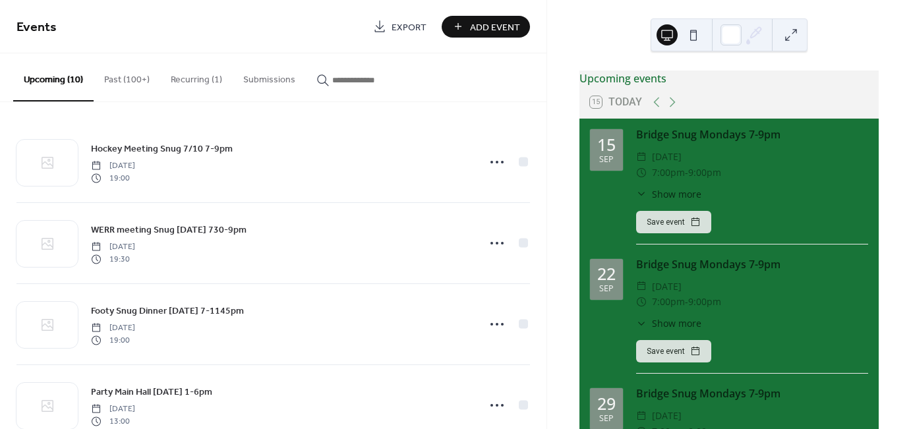 The image size is (911, 429). What do you see at coordinates (607, 404) in the screenshot?
I see `div: 29` at bounding box center [607, 404].